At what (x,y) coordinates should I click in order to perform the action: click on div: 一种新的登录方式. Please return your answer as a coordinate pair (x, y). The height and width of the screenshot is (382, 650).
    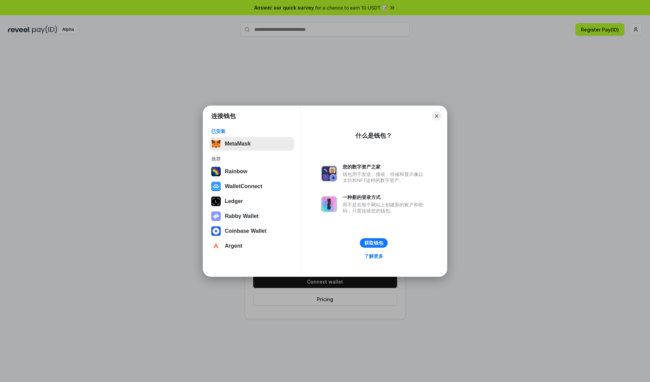
    Looking at the image, I should click on (385, 197).